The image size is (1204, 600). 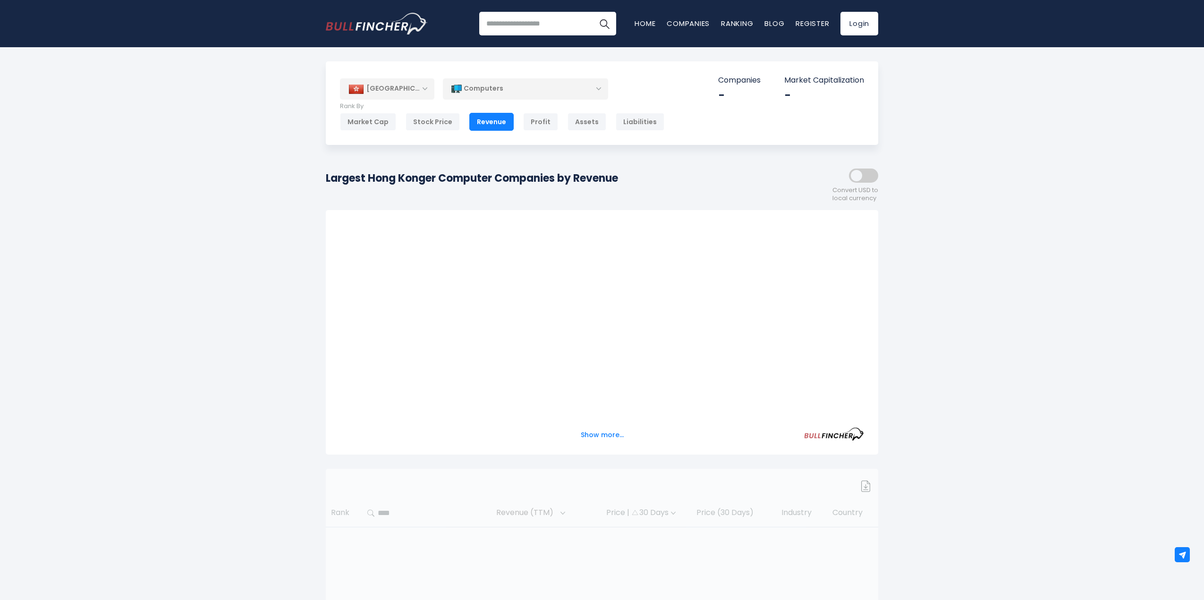 What do you see at coordinates (604, 24) in the screenshot?
I see `button: Search` at bounding box center [604, 24].